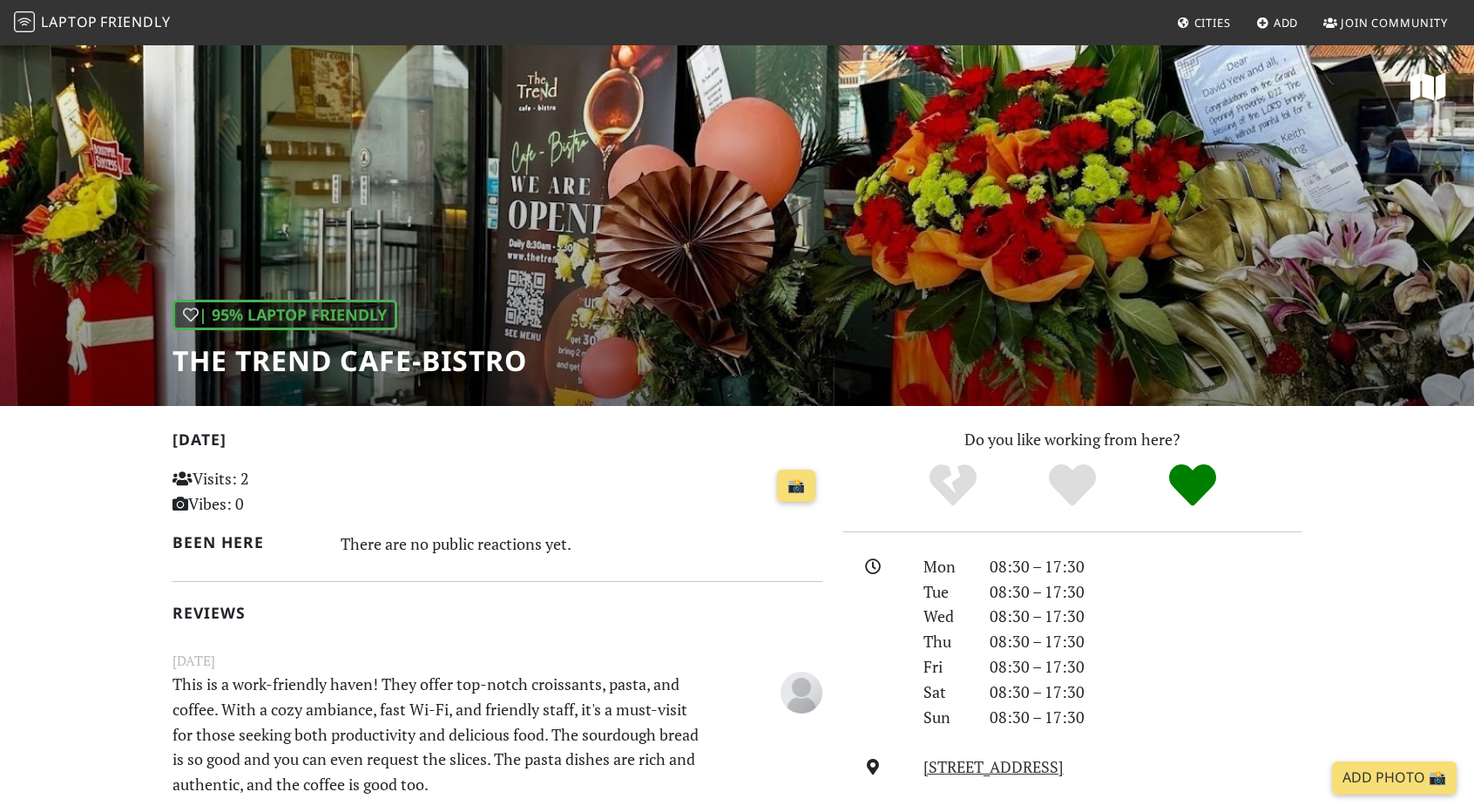 This screenshot has height=812, width=1474. I want to click on div: Sat, so click(947, 691).